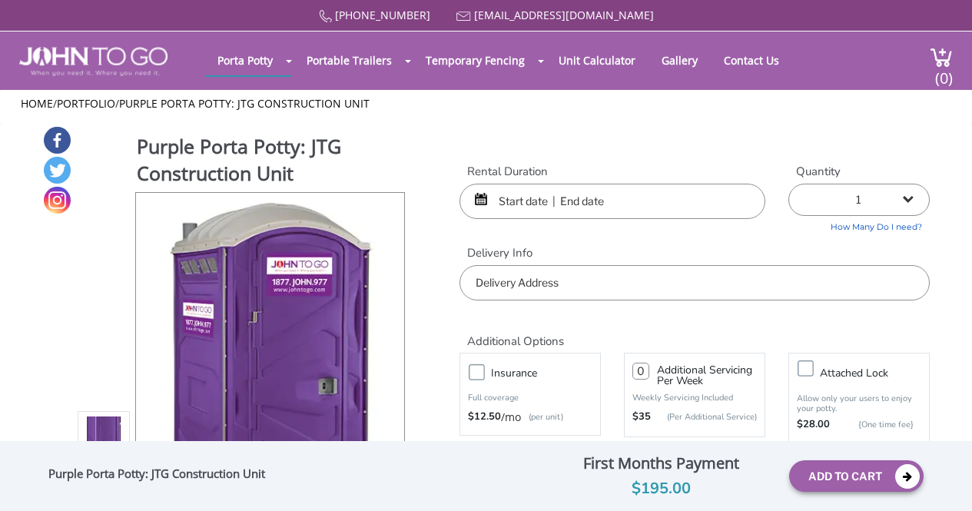  What do you see at coordinates (613, 171) in the screenshot?
I see `label: Rental Duration` at bounding box center [613, 171].